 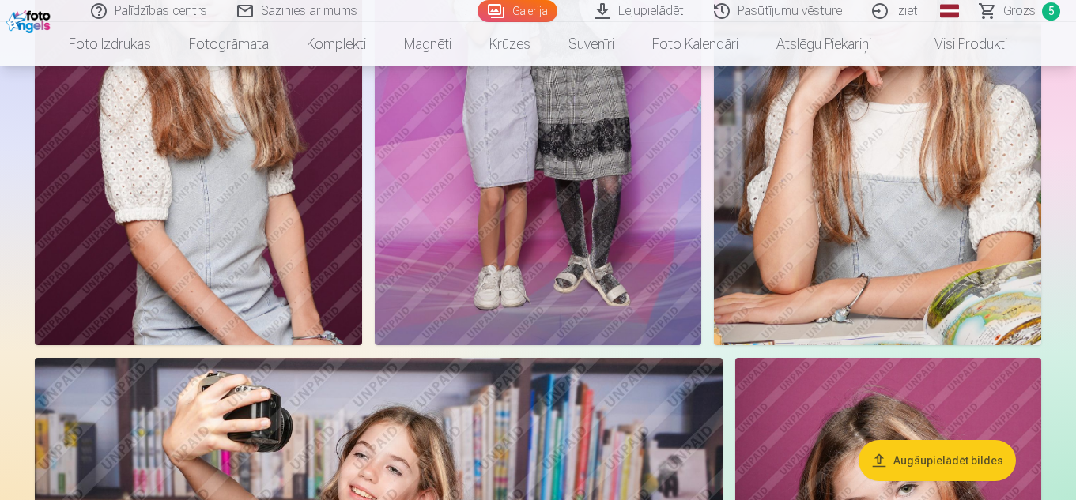 I want to click on span: 5, so click(x=1051, y=11).